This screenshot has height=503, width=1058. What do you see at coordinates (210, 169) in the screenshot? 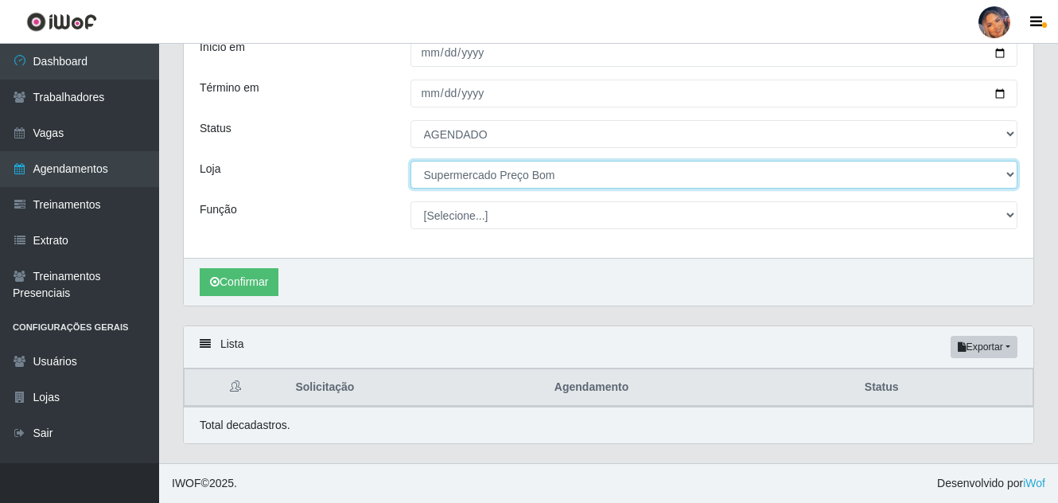
I see `label: Loja` at bounding box center [210, 169].